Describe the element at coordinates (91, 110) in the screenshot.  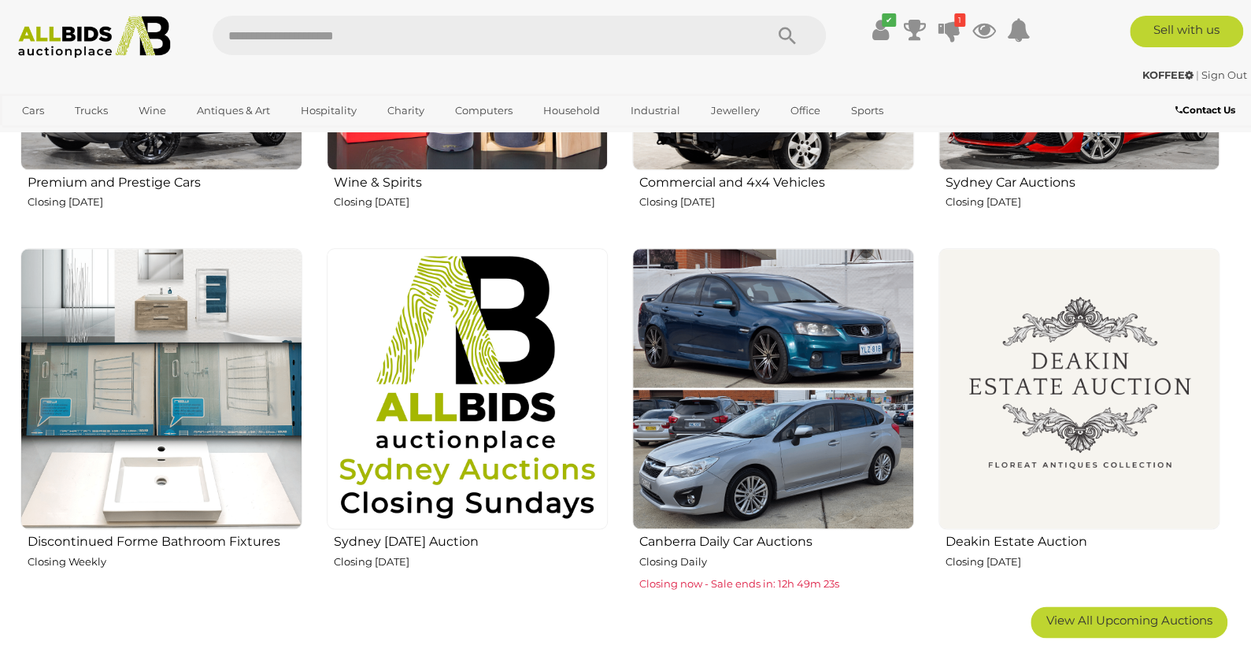
I see `a: Trucks` at that location.